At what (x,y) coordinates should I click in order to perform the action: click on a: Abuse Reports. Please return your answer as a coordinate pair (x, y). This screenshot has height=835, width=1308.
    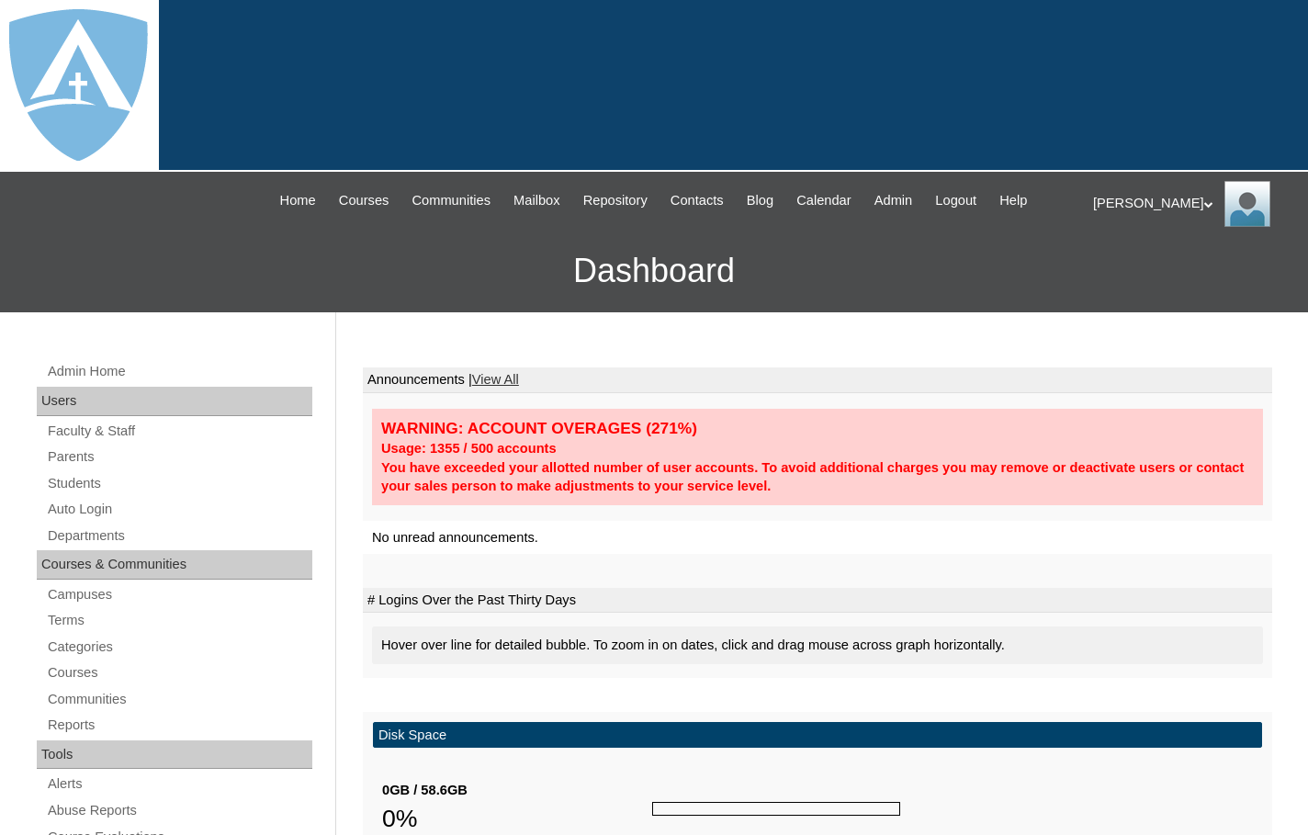
    Looking at the image, I should click on (179, 810).